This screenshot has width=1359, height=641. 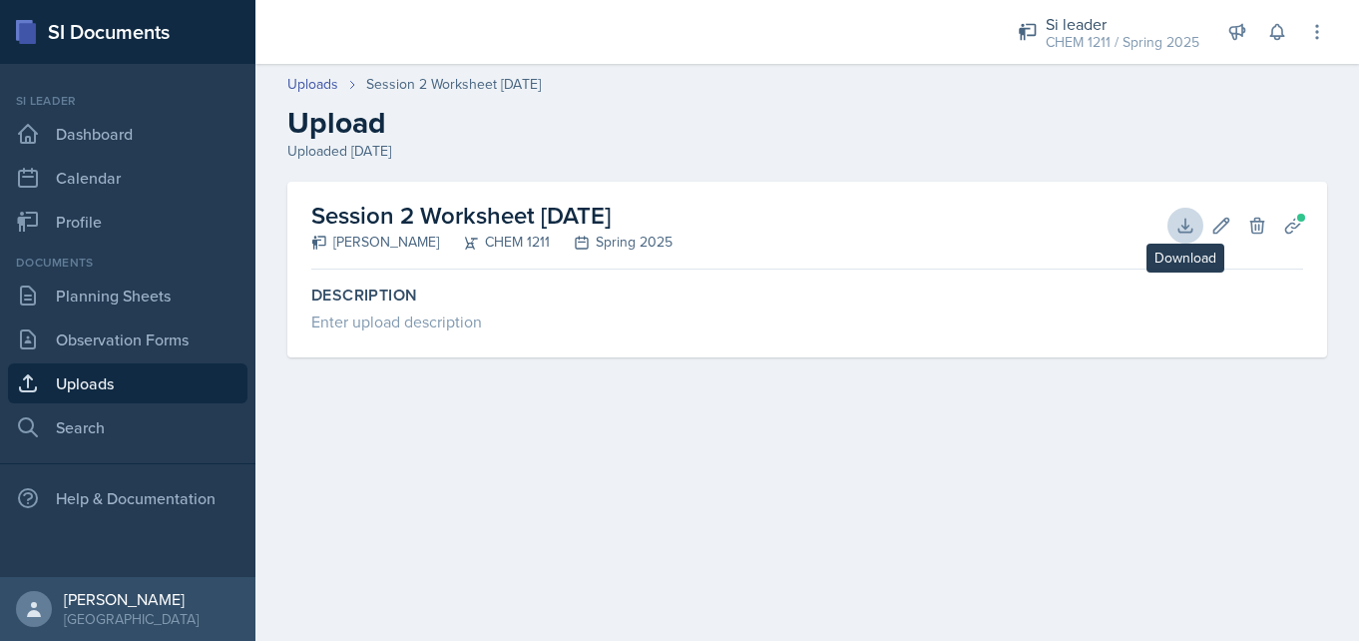 What do you see at coordinates (128, 498) in the screenshot?
I see `div: Help & Documentation` at bounding box center [128, 498].